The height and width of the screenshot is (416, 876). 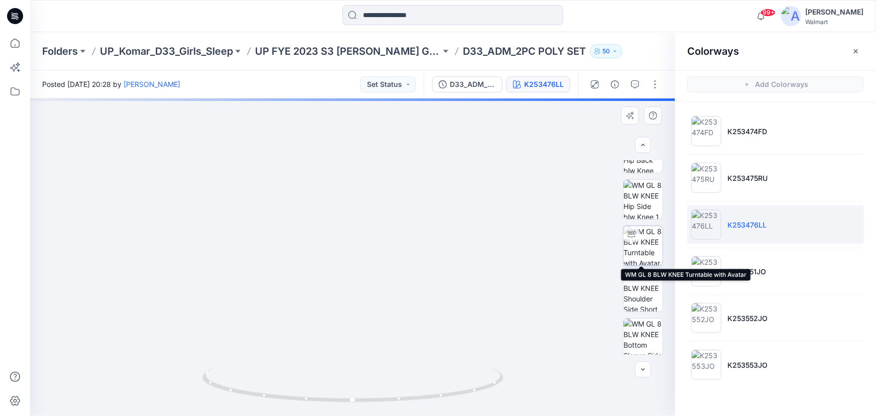 I want to click on img: K253552JO, so click(x=707, y=318).